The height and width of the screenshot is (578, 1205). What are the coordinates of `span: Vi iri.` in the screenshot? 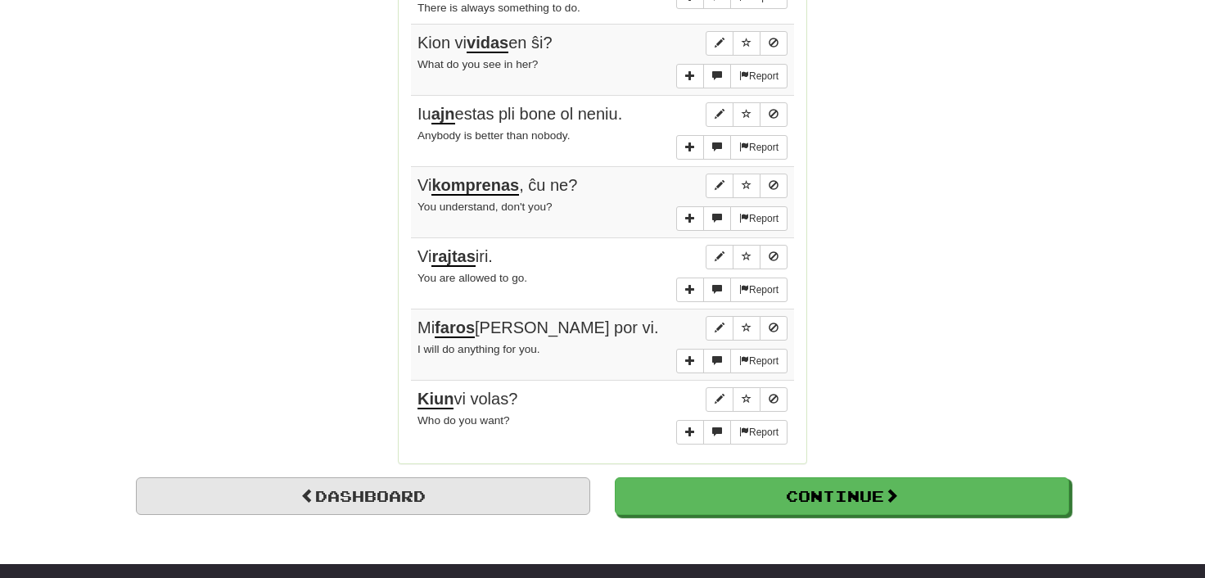 It's located at (455, 257).